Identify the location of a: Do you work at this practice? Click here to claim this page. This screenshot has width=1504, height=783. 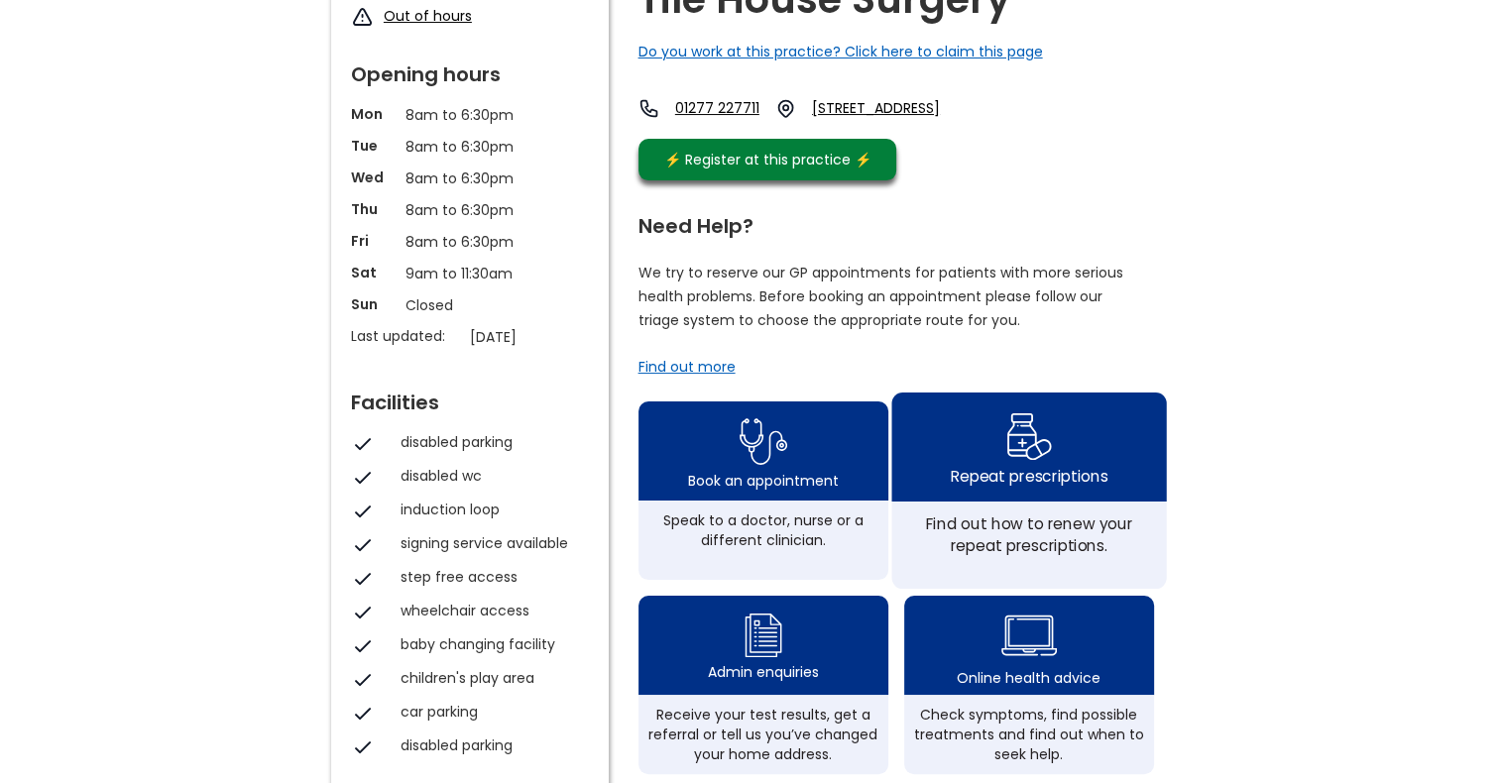
(841, 52).